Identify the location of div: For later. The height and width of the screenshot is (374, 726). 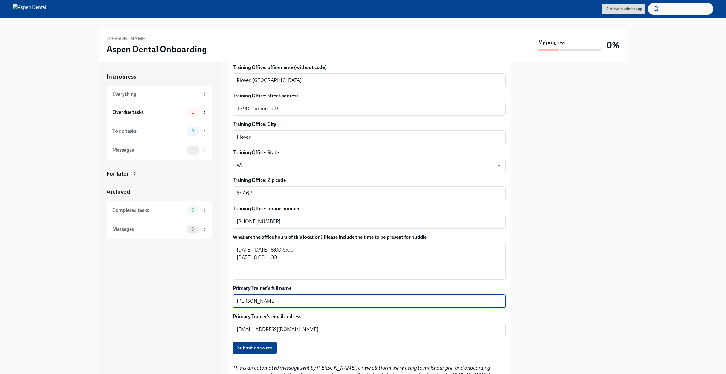
(118, 174).